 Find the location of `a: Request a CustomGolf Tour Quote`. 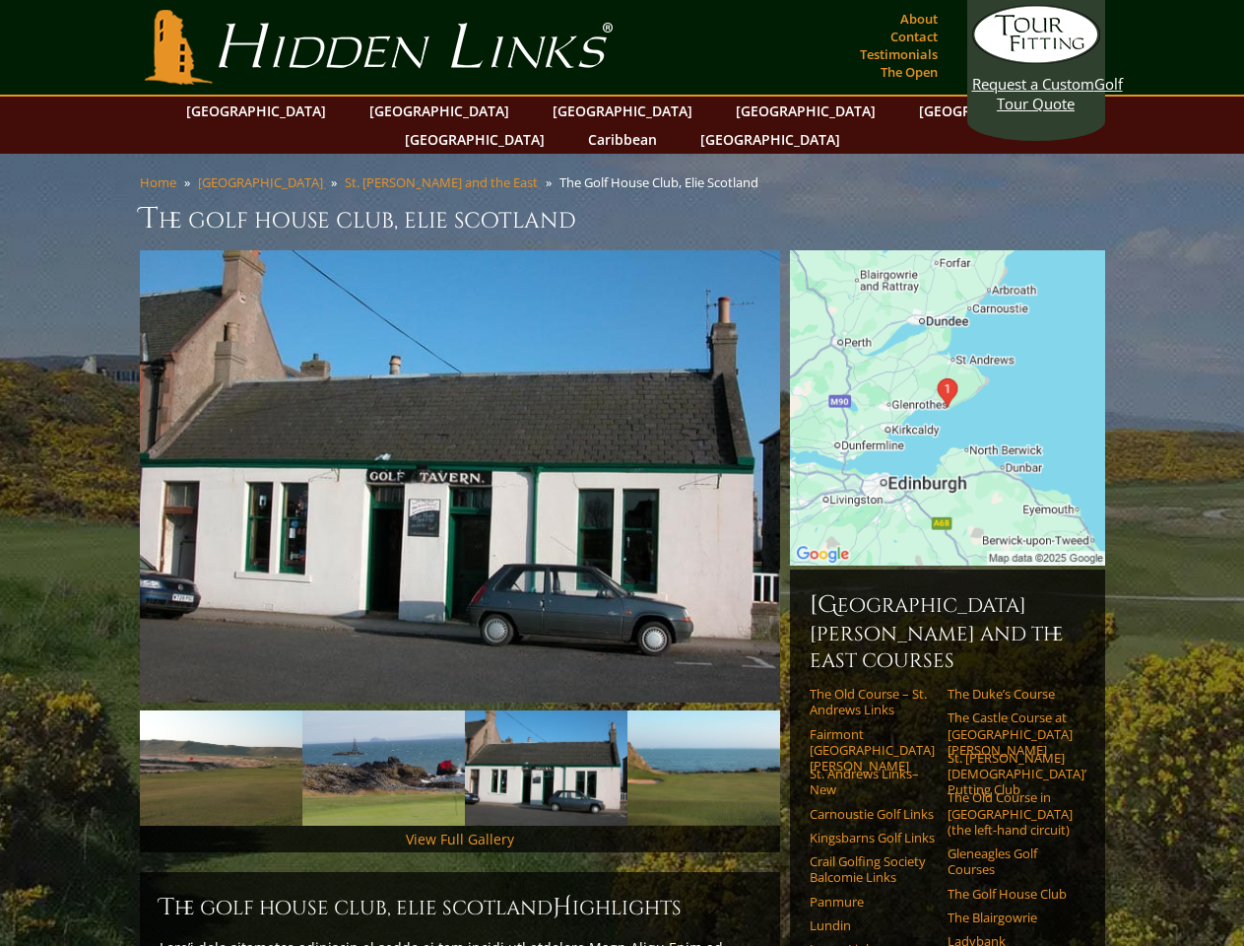

a: Request a CustomGolf Tour Quote is located at coordinates (1036, 59).